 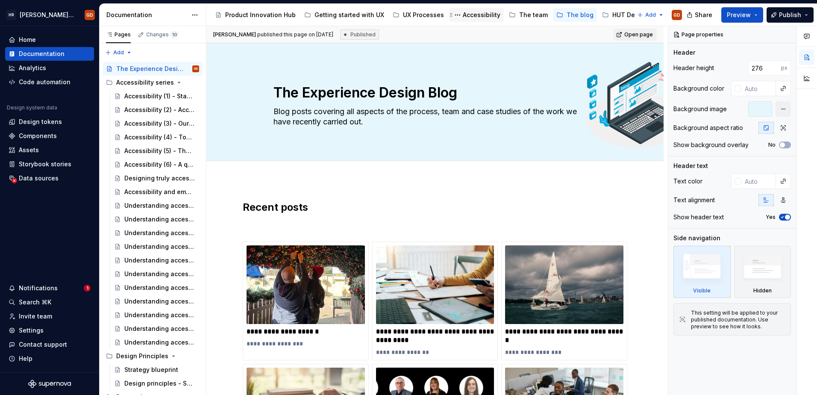 What do you see at coordinates (784, 68) in the screenshot?
I see `p: px` at bounding box center [784, 68].